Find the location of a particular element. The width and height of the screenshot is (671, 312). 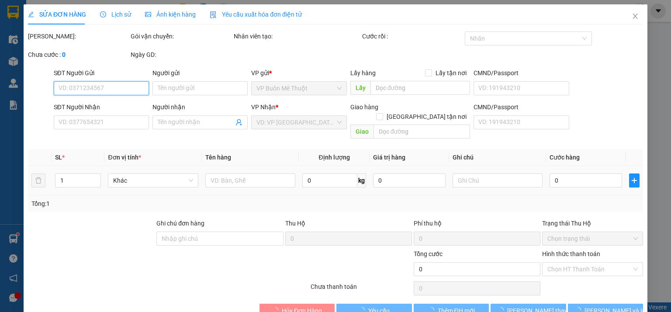

div: VP gửi is located at coordinates (299, 73).